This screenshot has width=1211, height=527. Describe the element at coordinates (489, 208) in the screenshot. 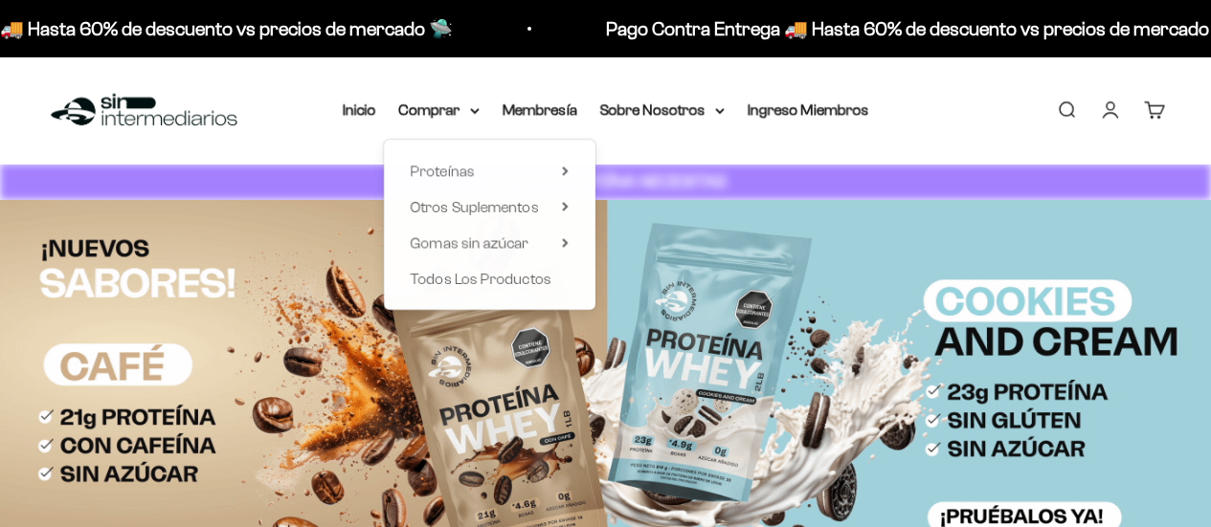

I see `summary: Otros Suplementos` at that location.